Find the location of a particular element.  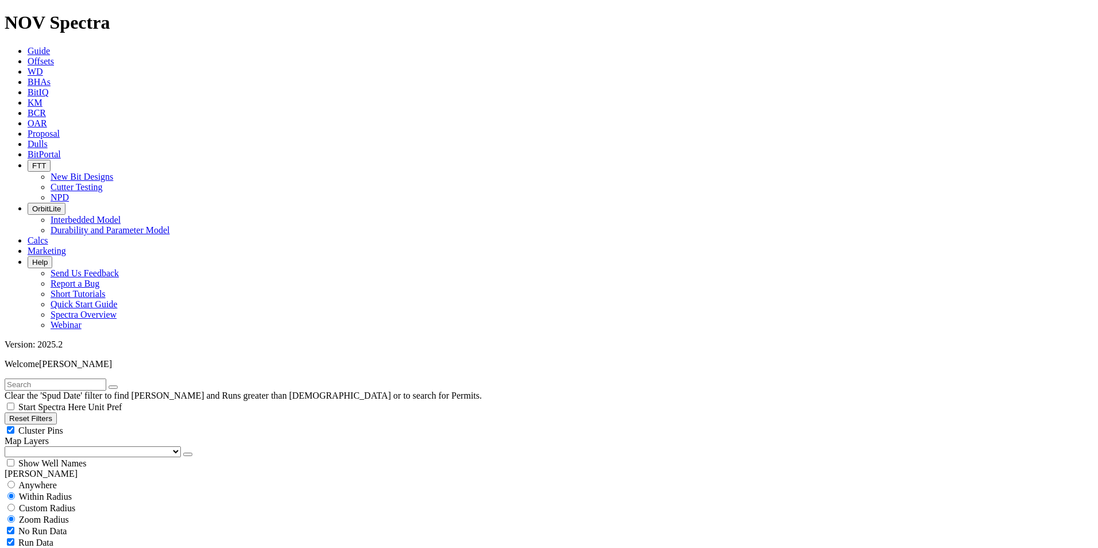

span: Offsets is located at coordinates (41, 61).